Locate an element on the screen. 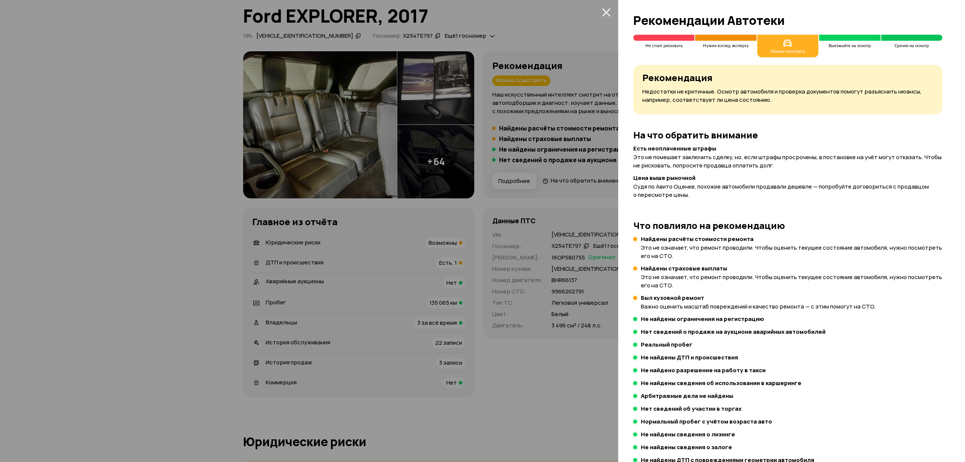 Image resolution: width=965 pixels, height=462 pixels. h3: Что повлияло на рекомендацию is located at coordinates (788, 225).